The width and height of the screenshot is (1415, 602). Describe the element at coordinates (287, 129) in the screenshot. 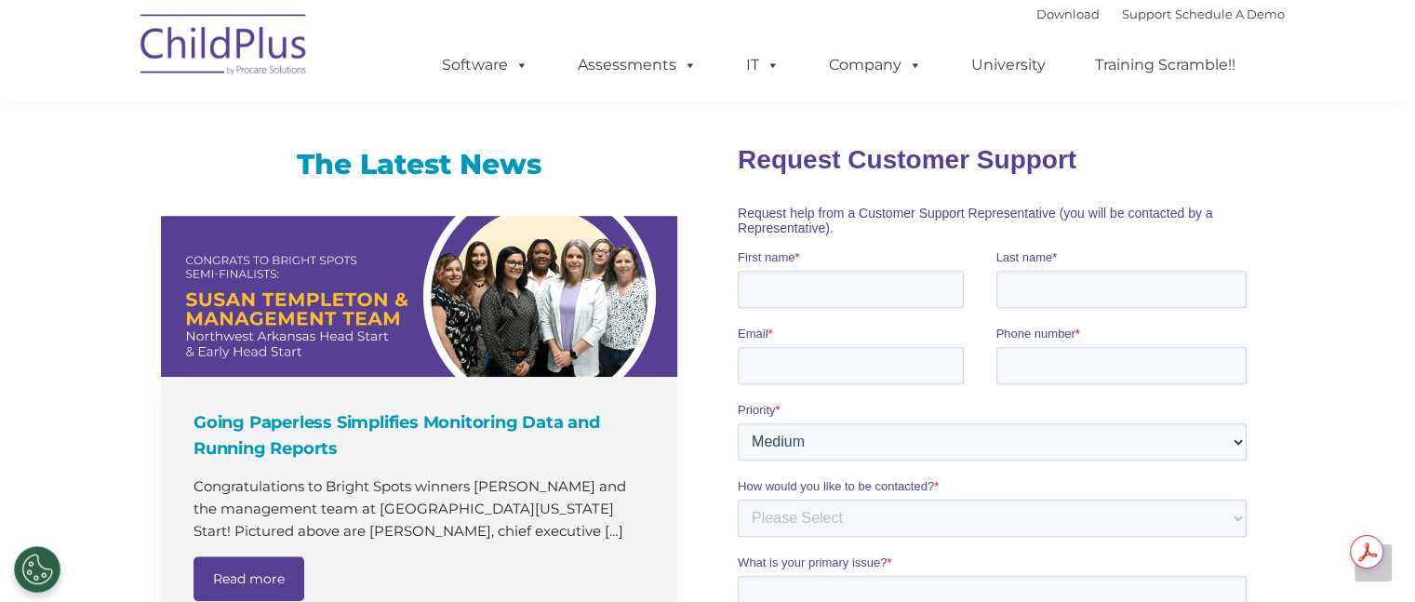

I see `span: Last name` at that location.